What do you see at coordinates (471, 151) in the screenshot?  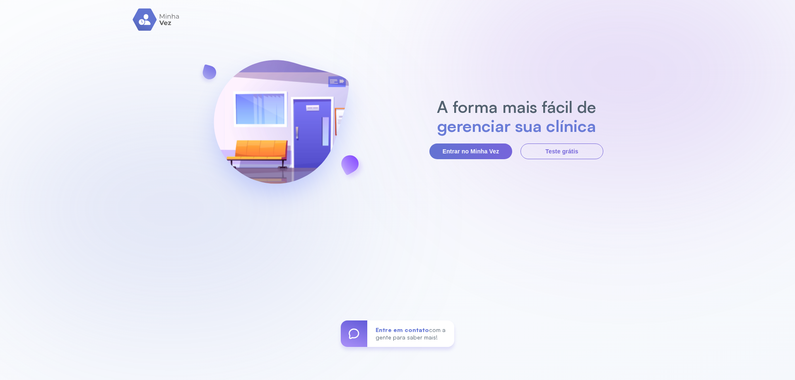 I see `button: Entrar no Minha Vez` at bounding box center [471, 151].